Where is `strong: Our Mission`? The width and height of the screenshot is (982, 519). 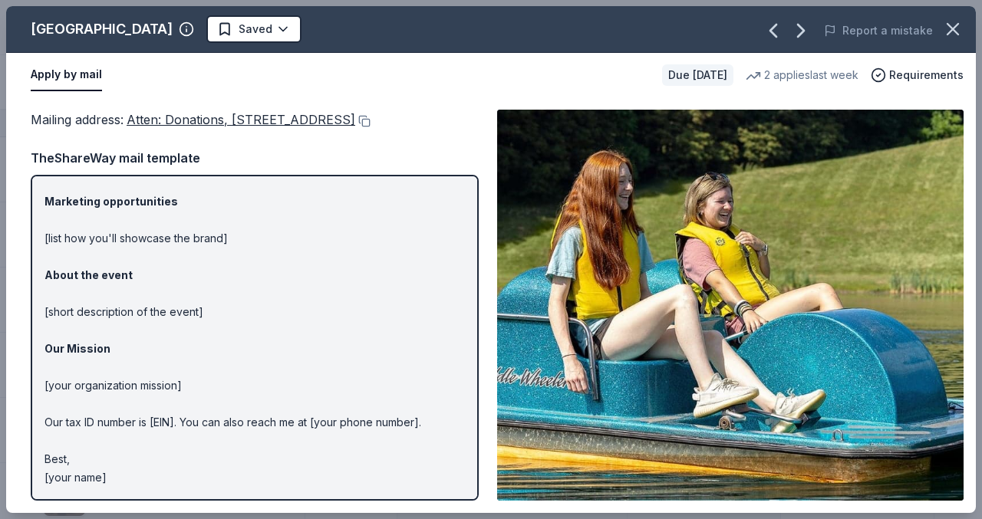
strong: Our Mission is located at coordinates (77, 348).